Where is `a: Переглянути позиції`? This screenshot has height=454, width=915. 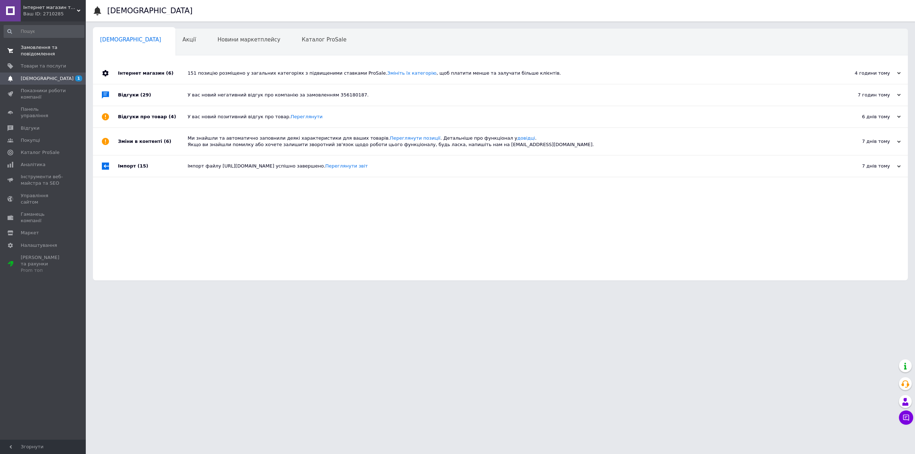 a: Переглянути позиції is located at coordinates (415, 138).